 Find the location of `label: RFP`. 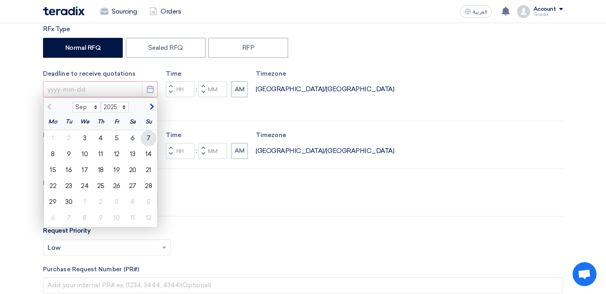

label: RFP is located at coordinates (248, 48).